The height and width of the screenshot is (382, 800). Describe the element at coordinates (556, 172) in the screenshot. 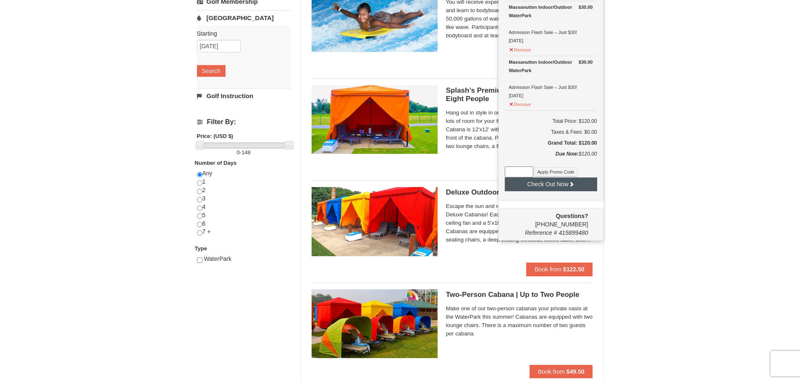

I see `button: Apply Promo Code` at that location.